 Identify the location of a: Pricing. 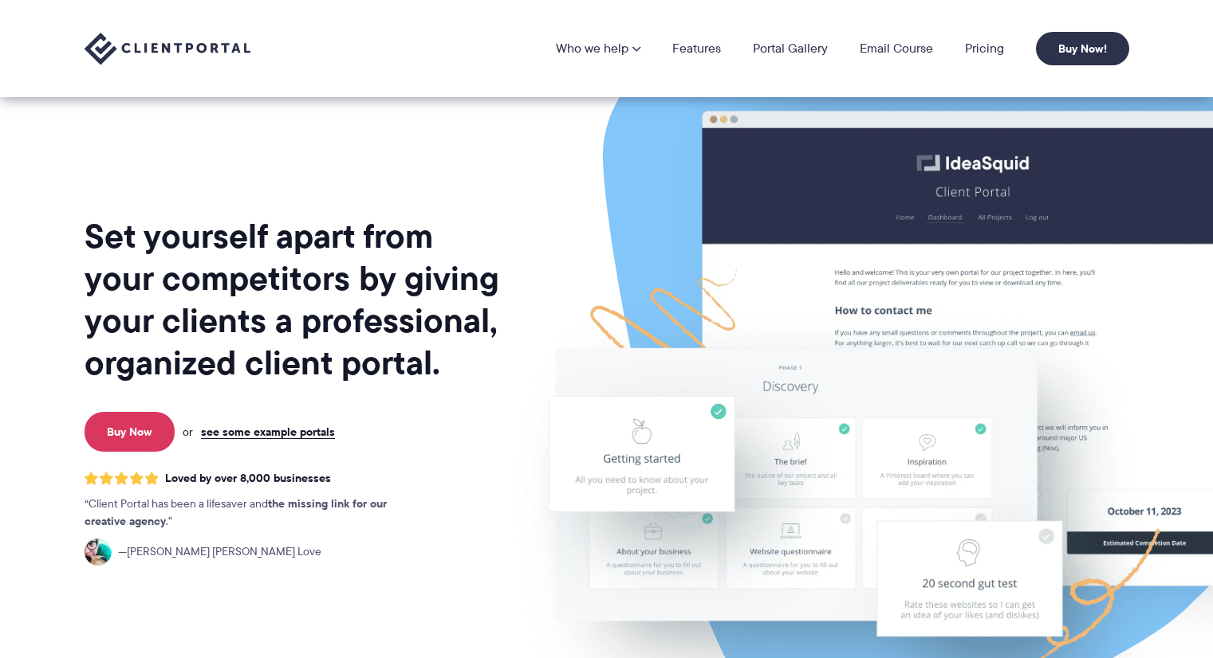
(984, 49).